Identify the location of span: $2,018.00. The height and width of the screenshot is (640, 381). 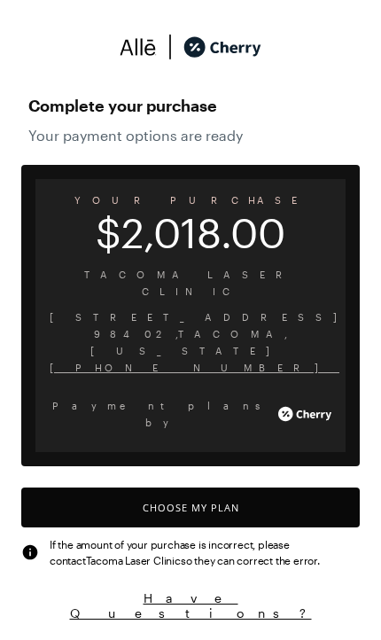
(191, 232).